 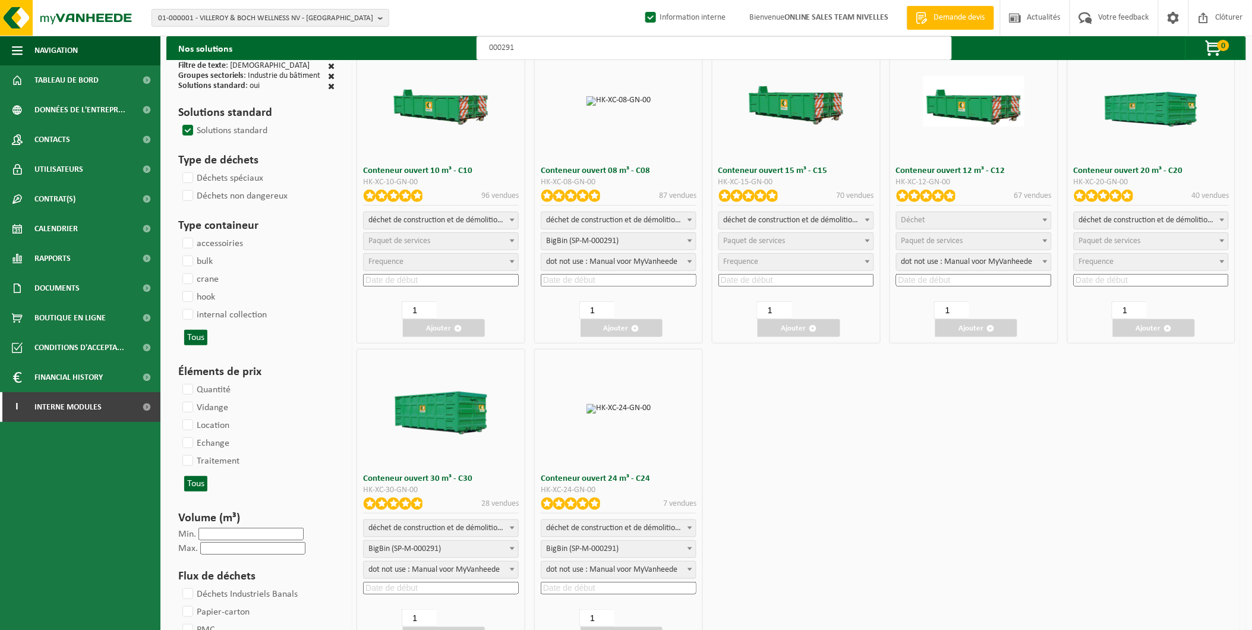 What do you see at coordinates (219, 87) in the screenshot?
I see `div: : oui` at bounding box center [219, 87].